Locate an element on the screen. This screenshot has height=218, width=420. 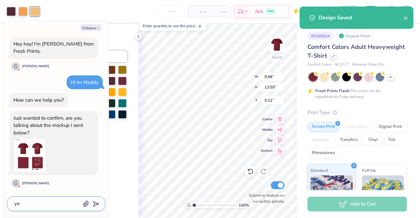
div: Applique is located at coordinates (321, 140).